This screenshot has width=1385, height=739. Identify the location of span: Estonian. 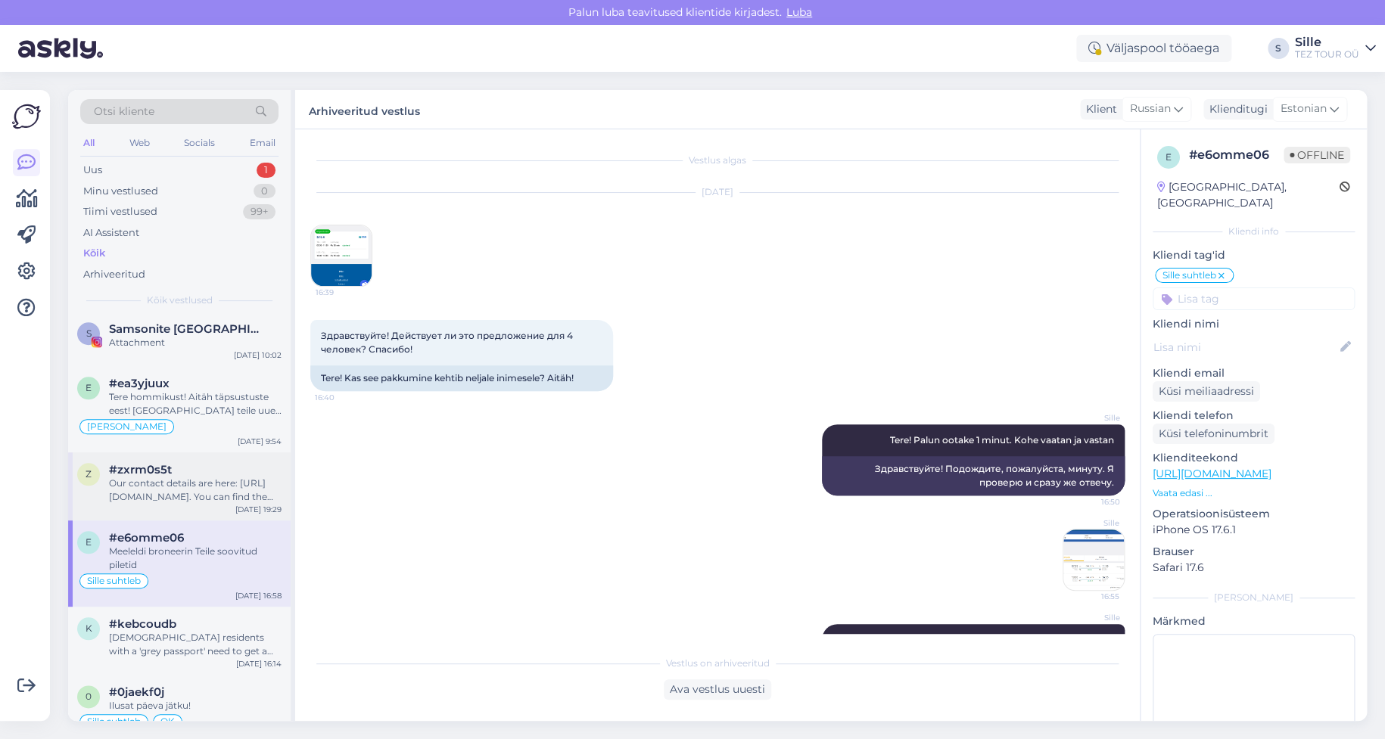
(1303, 109).